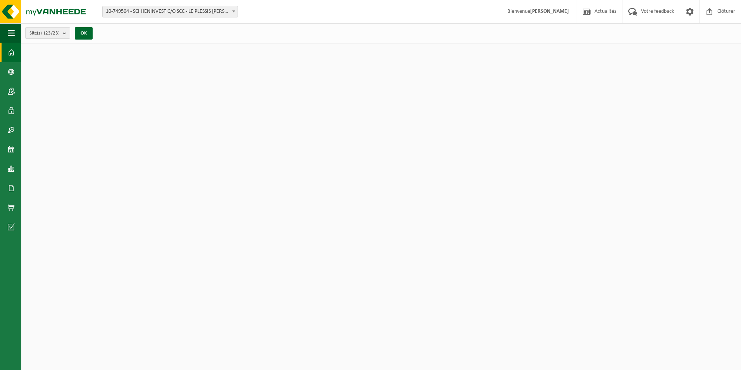 Image resolution: width=741 pixels, height=370 pixels. Describe the element at coordinates (48, 33) in the screenshot. I see `button: Site(s)(23/23)` at that location.